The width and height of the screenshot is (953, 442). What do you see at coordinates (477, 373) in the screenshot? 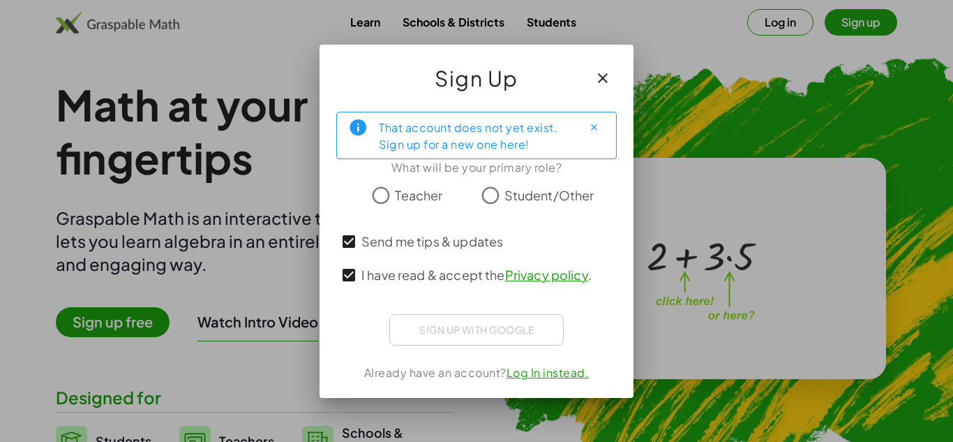
I see `div: Already have an account?` at bounding box center [477, 373].